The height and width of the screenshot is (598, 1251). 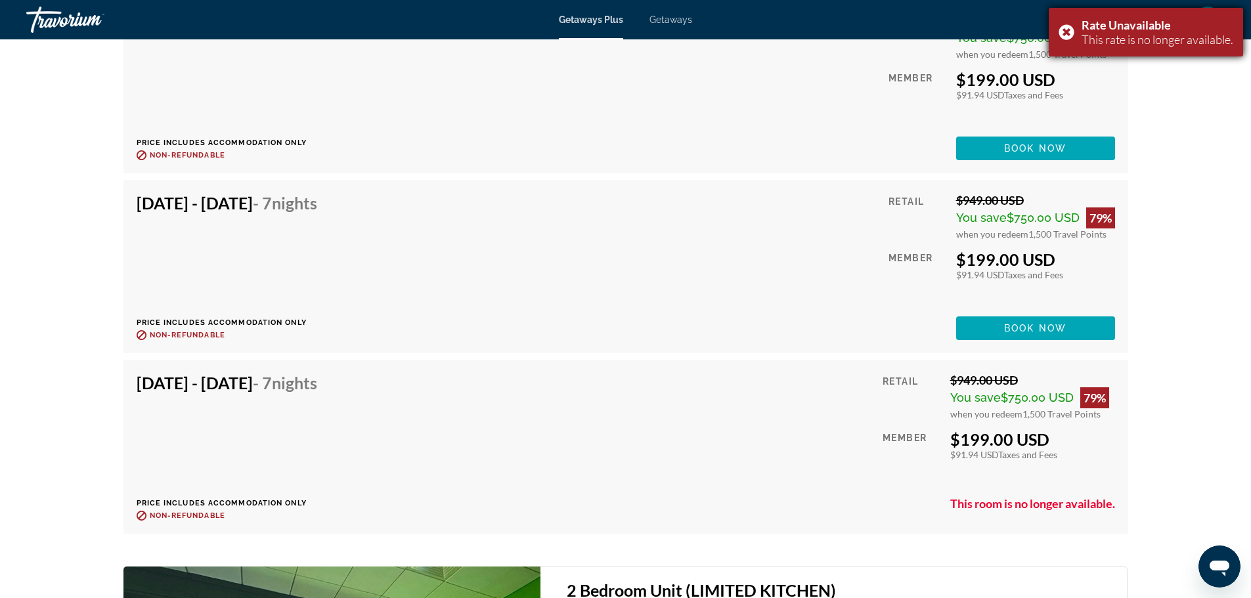 I want to click on a: Getaways Plus, so click(x=591, y=20).